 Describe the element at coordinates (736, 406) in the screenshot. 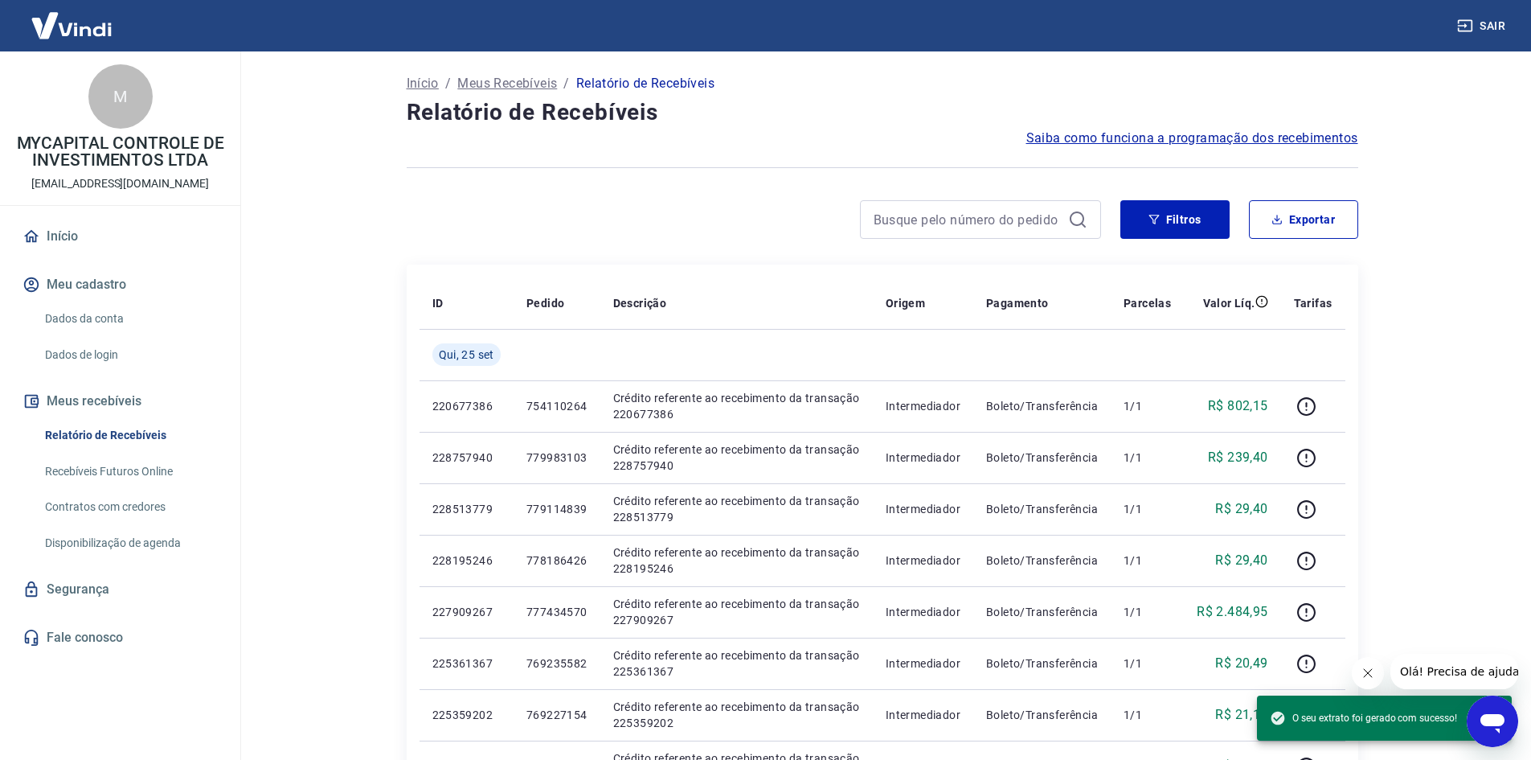

I see `p: Crédito referente ao recebimento da transação 220677386` at that location.